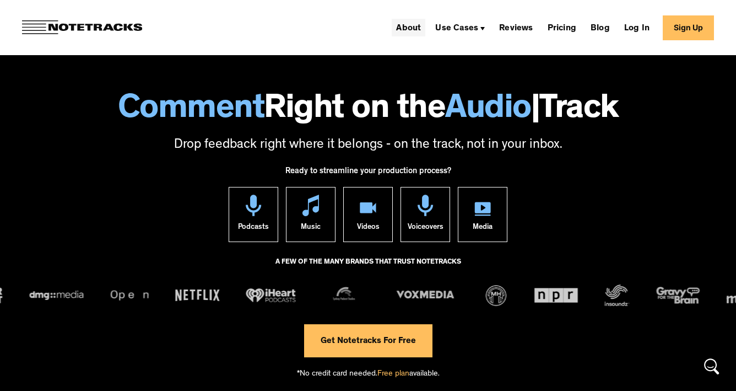 This screenshot has height=391, width=736. I want to click on a: Log In, so click(637, 28).